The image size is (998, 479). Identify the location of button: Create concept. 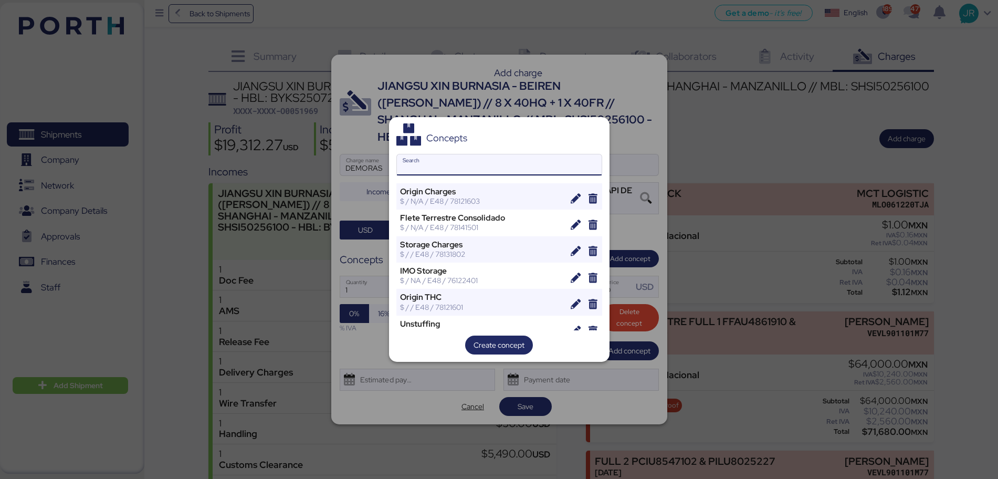
(499, 345).